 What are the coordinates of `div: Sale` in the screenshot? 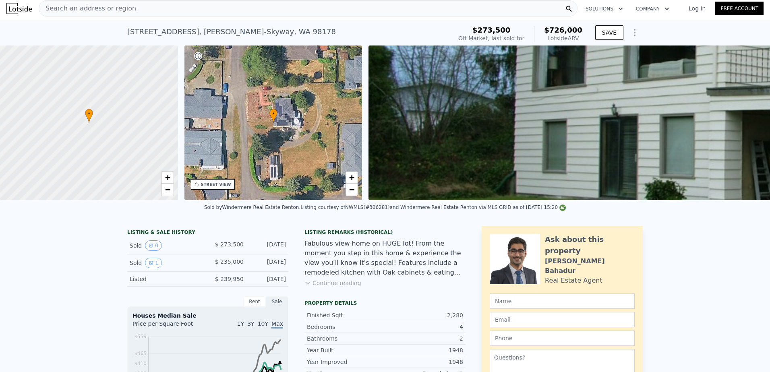 It's located at (277, 302).